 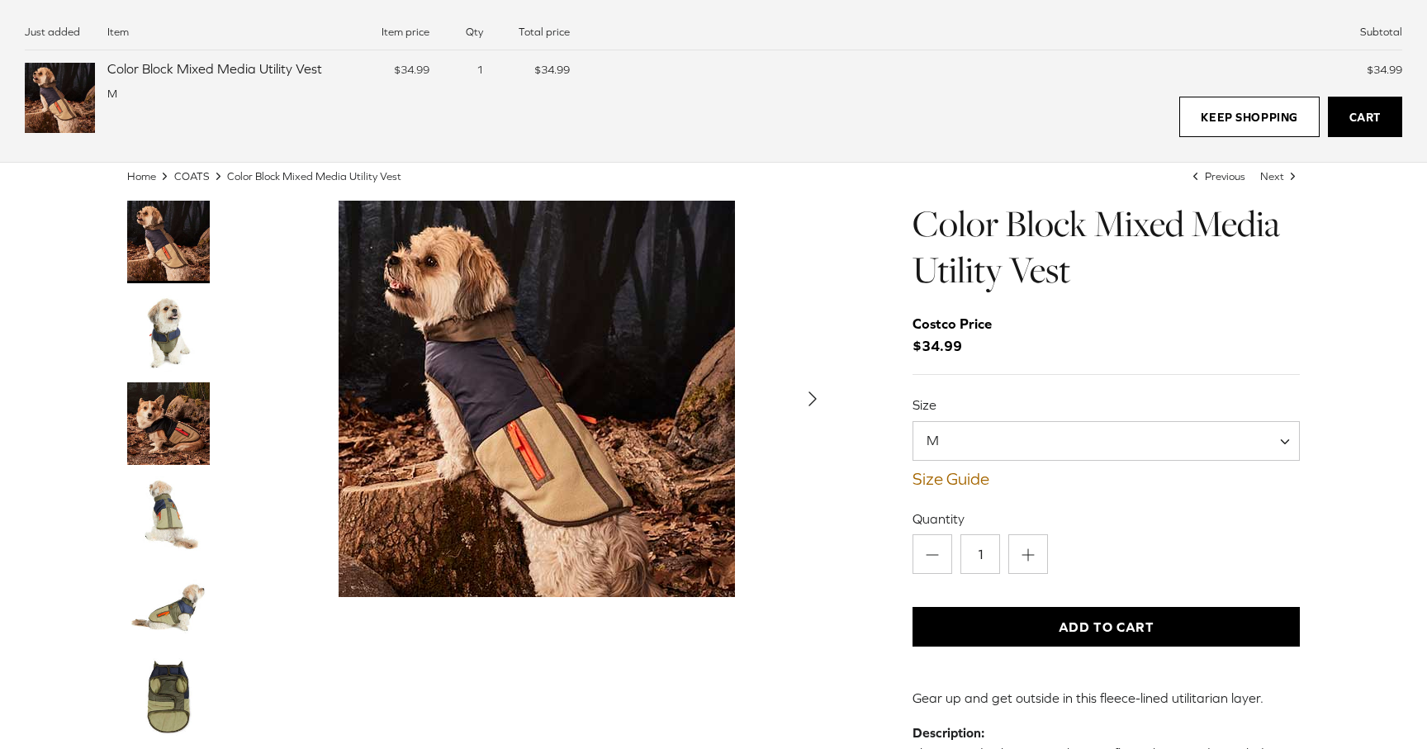 What do you see at coordinates (1106, 699) in the screenshot?
I see `p: Gear up and get outside in this fleece-lined utilitarian layer.` at bounding box center [1106, 699].